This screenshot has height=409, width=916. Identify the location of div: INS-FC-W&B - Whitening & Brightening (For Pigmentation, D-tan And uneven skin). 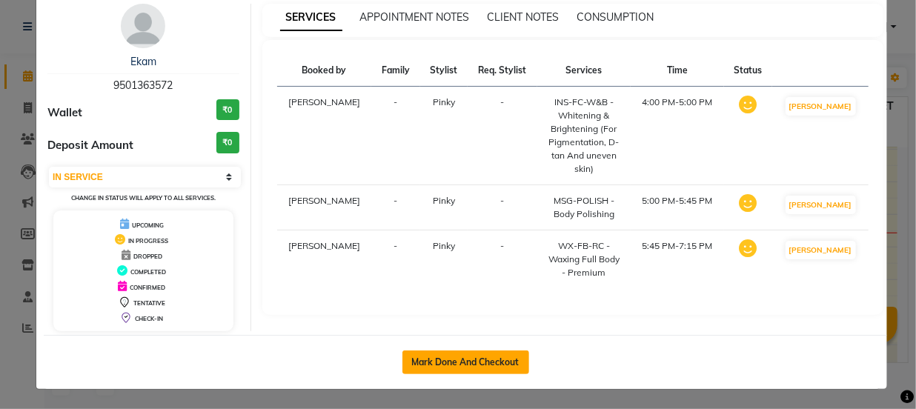
(584, 136).